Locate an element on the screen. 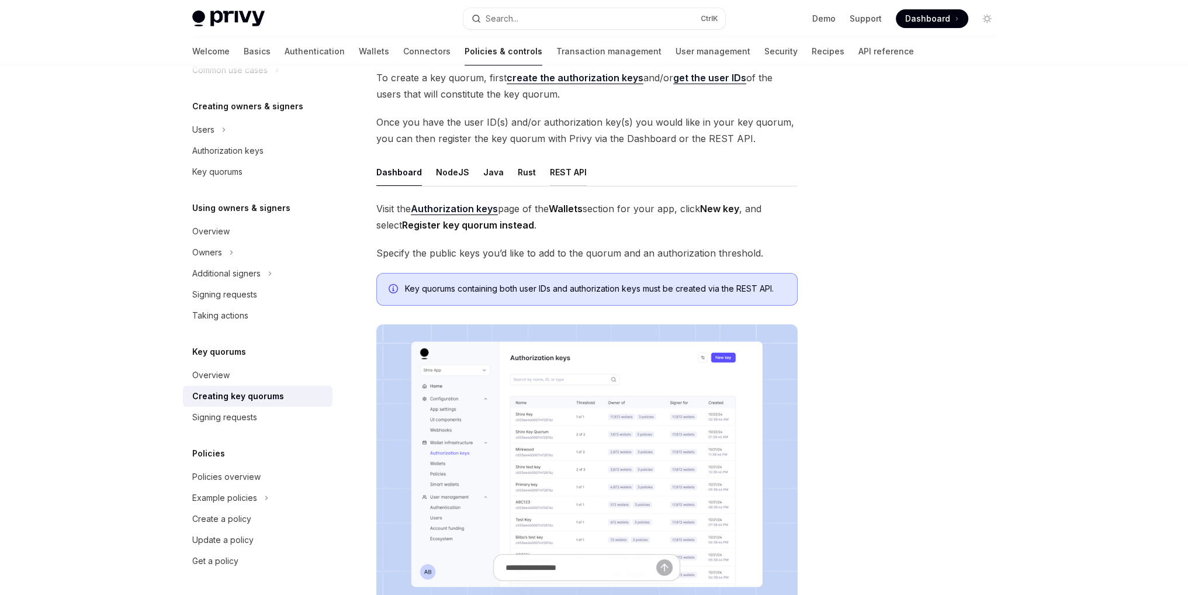 The width and height of the screenshot is (1188, 595). a: User management is located at coordinates (713, 51).